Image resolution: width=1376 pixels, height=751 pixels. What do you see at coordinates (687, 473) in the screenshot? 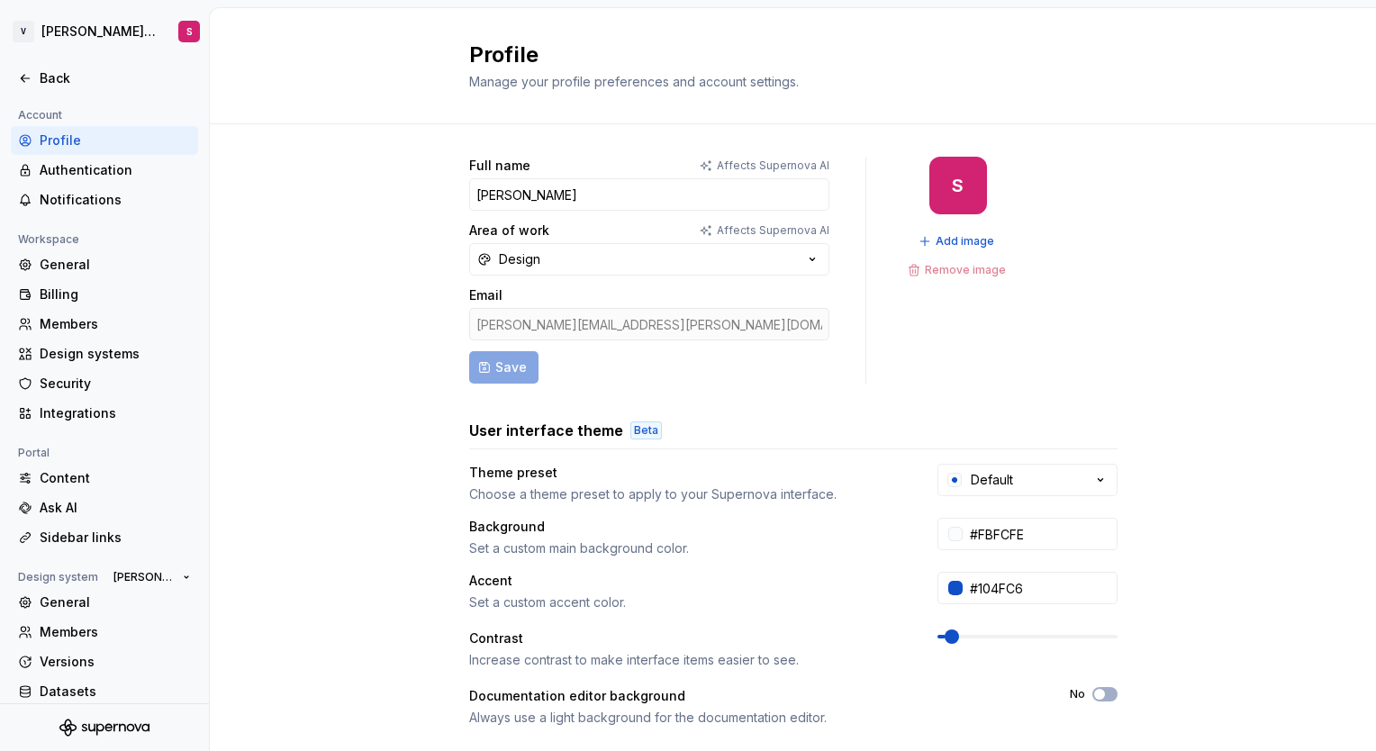
I see `div: Theme preset` at bounding box center [687, 473].